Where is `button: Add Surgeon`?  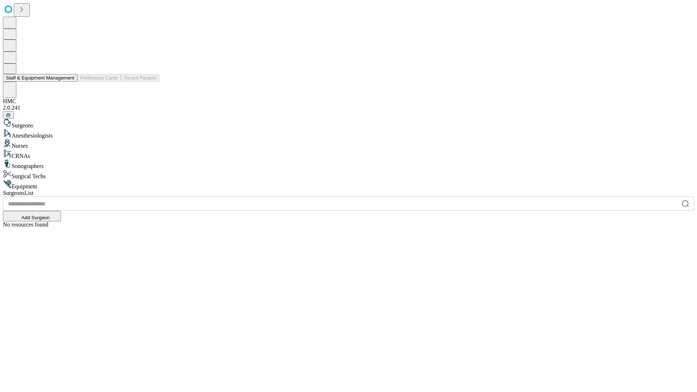
button: Add Surgeon is located at coordinates (32, 216).